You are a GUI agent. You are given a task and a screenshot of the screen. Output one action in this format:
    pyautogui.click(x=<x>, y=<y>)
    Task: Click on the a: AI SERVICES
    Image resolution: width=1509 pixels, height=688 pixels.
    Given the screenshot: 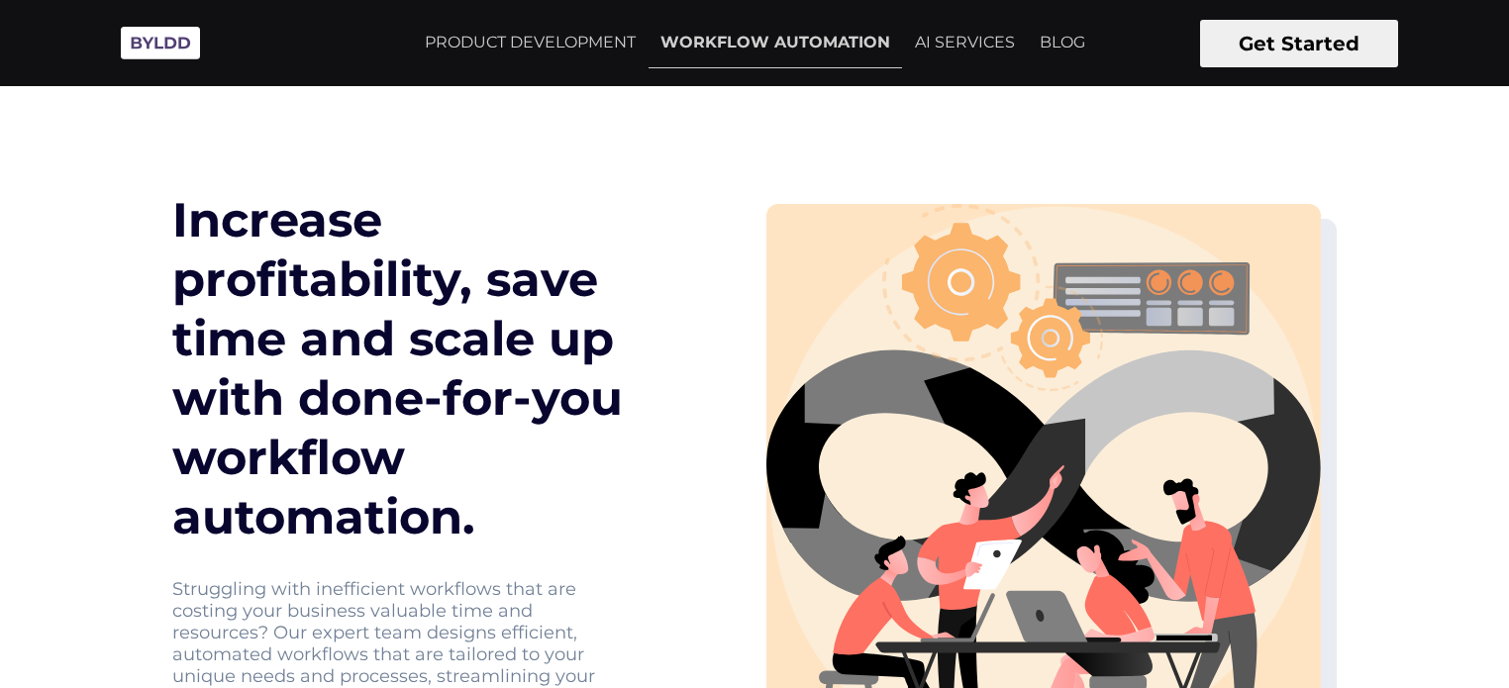 What is the action you would take?
    pyautogui.click(x=964, y=43)
    